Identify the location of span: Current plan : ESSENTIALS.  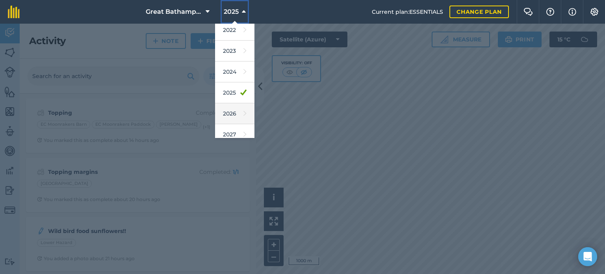
(407, 12).